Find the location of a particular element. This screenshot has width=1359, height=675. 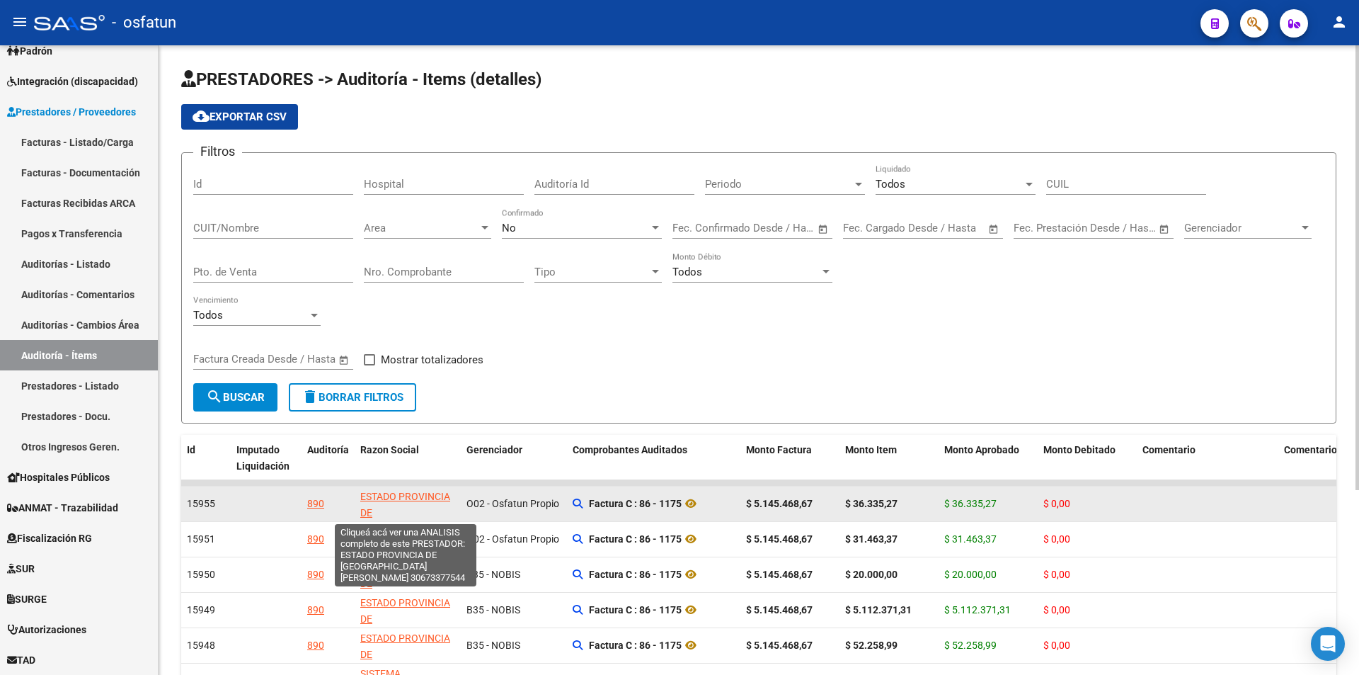

span: $ 5.112.371,31 is located at coordinates (978, 610).